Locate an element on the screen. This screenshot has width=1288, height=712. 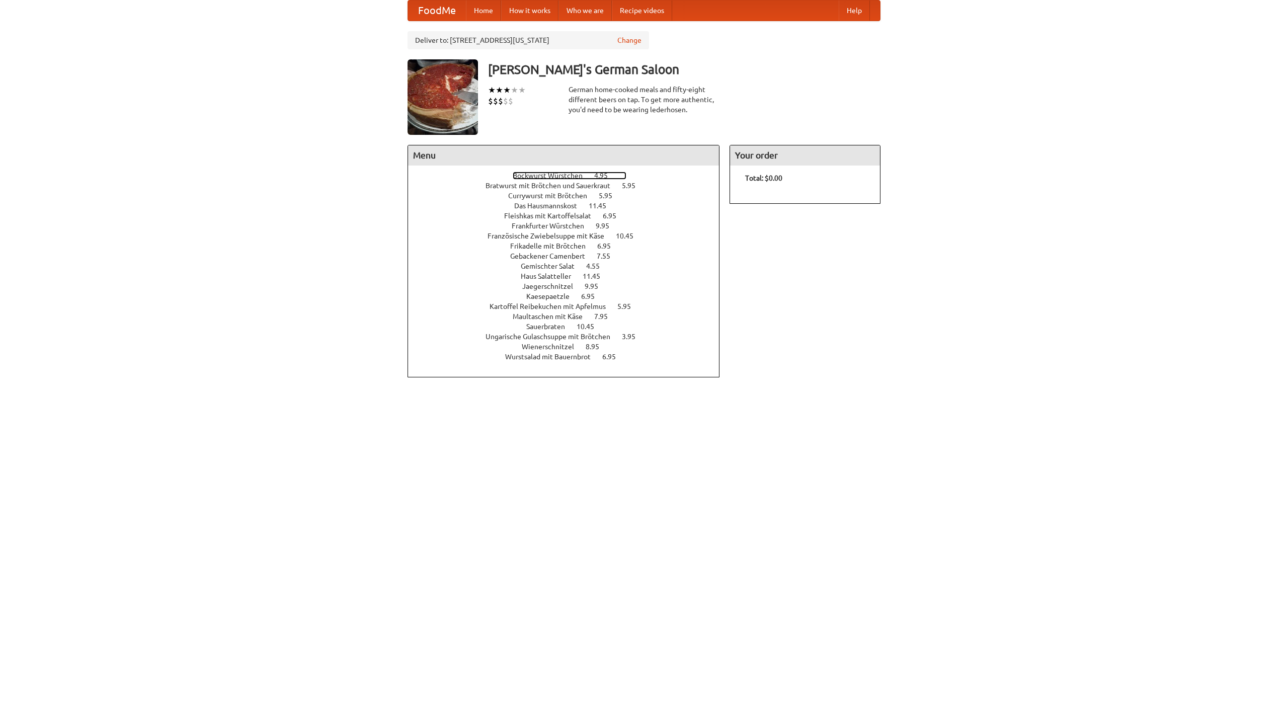
span: 8.95 is located at coordinates (597, 347).